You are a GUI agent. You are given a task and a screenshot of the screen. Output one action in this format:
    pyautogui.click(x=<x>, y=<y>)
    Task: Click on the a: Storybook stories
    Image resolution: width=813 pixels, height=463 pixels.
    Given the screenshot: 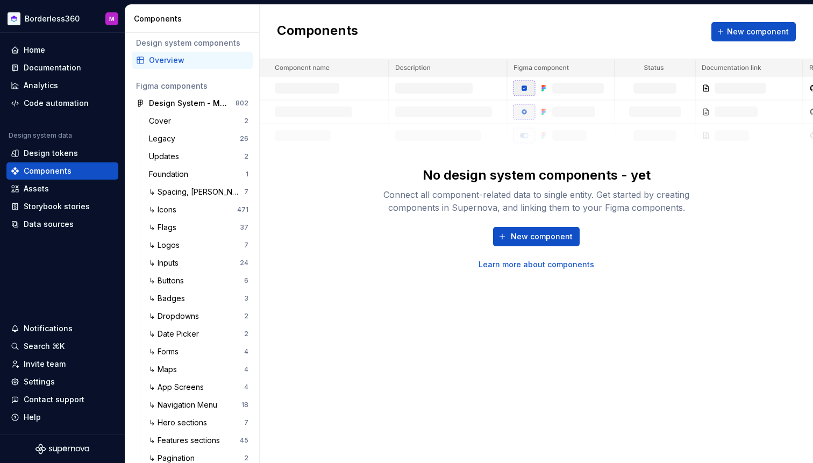 What is the action you would take?
    pyautogui.click(x=62, y=206)
    